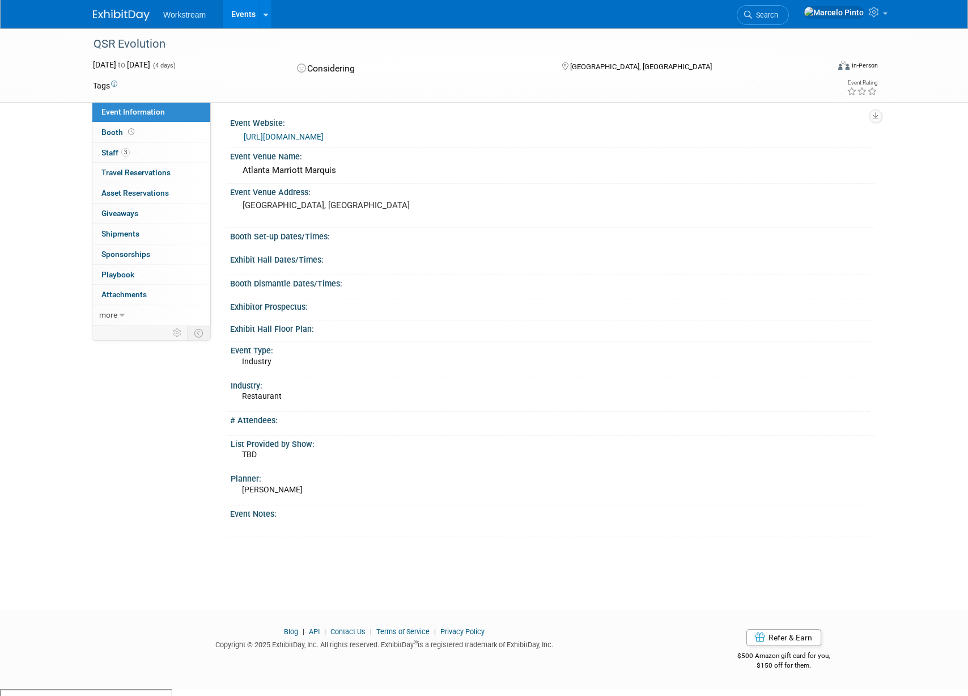 The width and height of the screenshot is (968, 696). What do you see at coordinates (151, 274) in the screenshot?
I see `a: Playbook` at bounding box center [151, 274].